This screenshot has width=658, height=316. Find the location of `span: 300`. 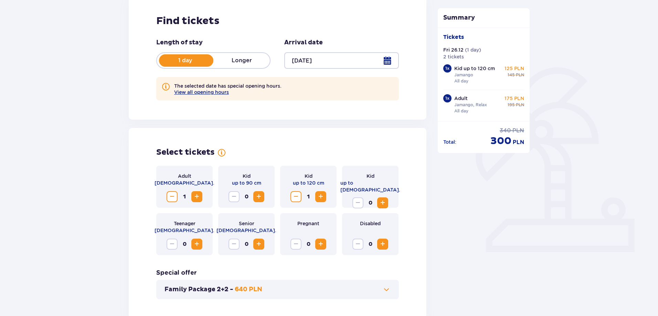

span: 300 is located at coordinates (501, 141).